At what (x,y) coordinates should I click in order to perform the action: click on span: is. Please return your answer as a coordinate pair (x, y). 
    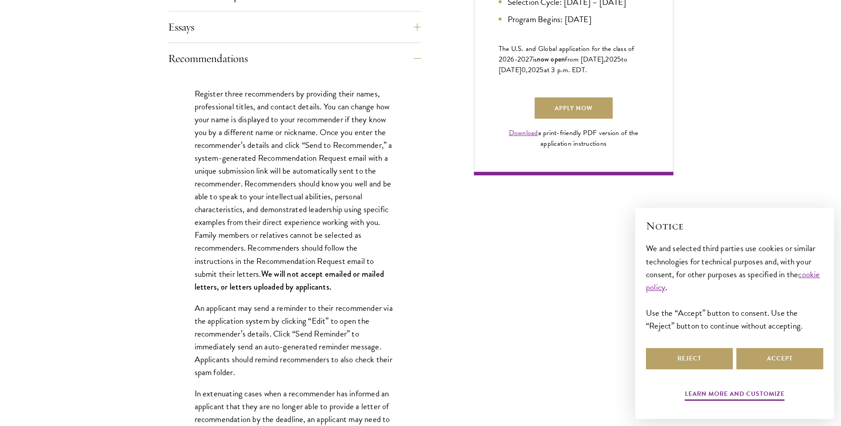
    Looking at the image, I should click on (535, 59).